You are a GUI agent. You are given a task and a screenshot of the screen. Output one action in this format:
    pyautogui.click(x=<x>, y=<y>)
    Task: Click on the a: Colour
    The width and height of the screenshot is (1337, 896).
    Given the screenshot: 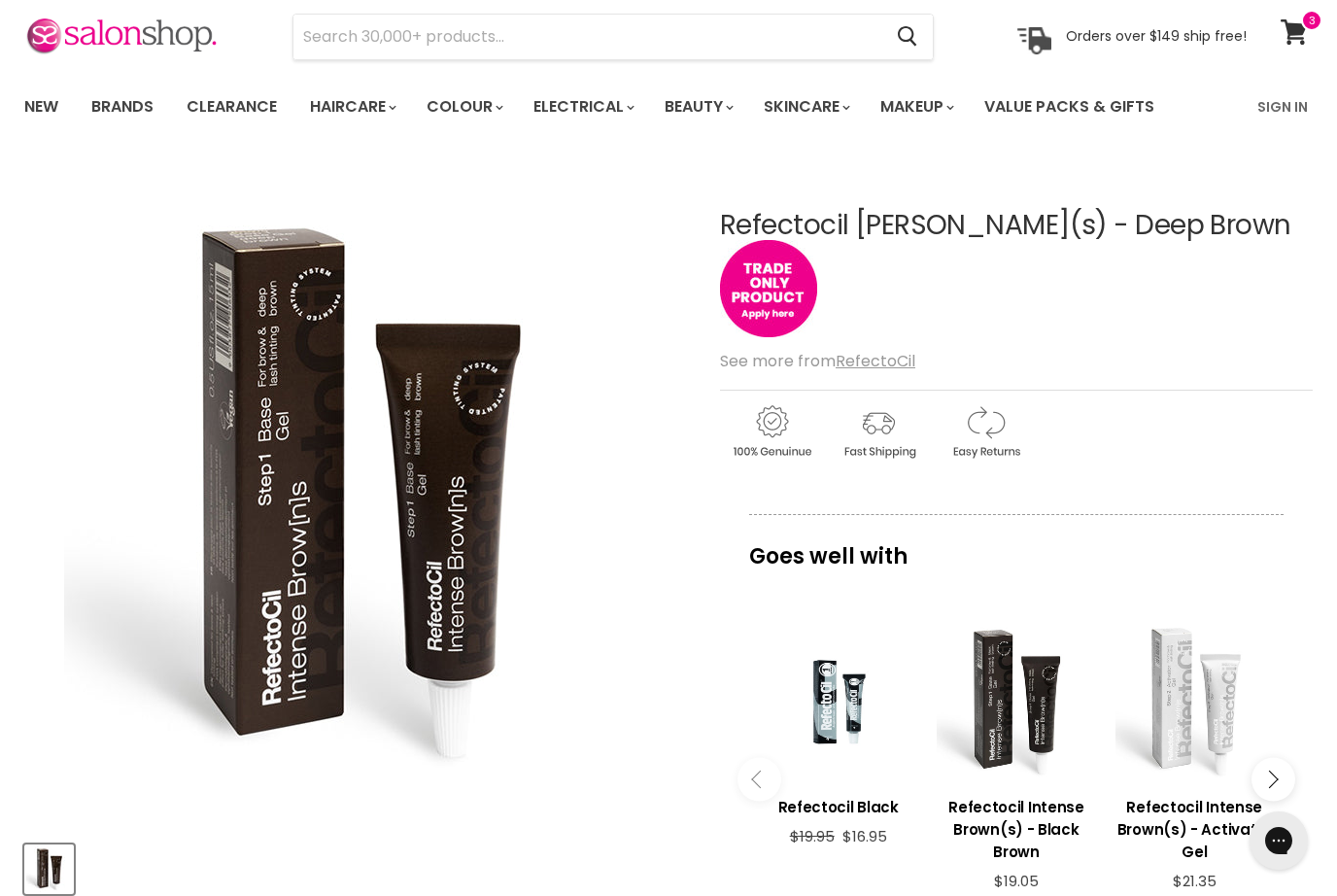 What is the action you would take?
    pyautogui.click(x=463, y=106)
    